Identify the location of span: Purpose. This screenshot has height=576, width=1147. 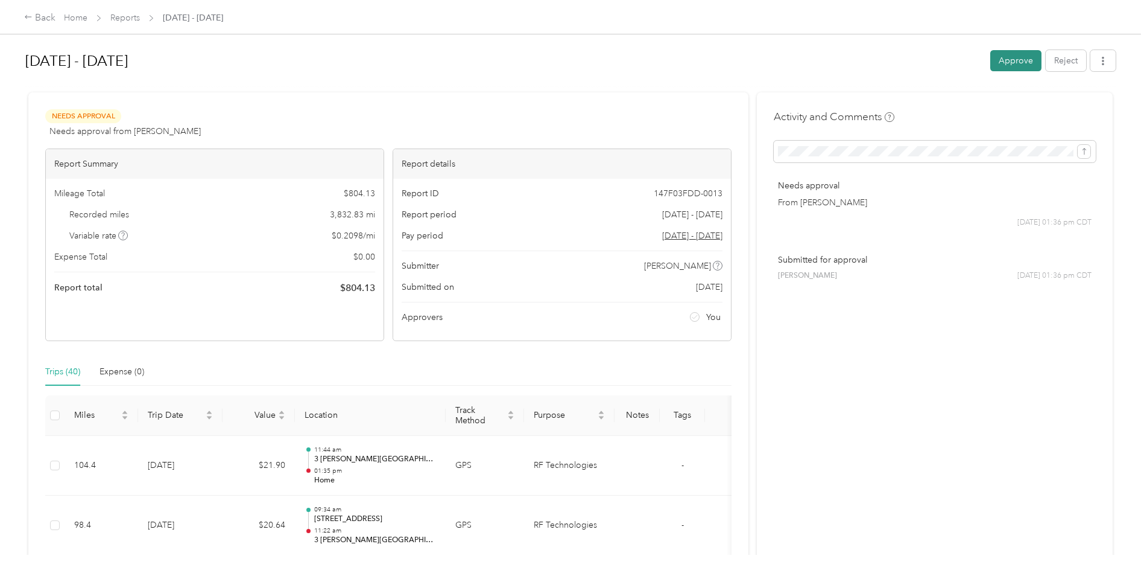
(565, 414).